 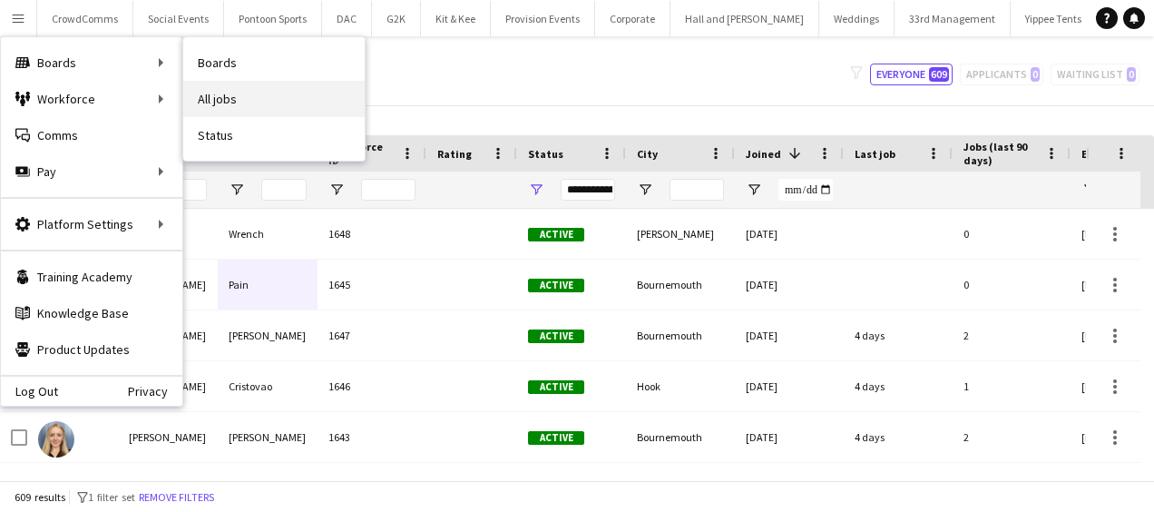 What do you see at coordinates (268, 284) in the screenshot?
I see `div: Pain` at bounding box center [268, 284].